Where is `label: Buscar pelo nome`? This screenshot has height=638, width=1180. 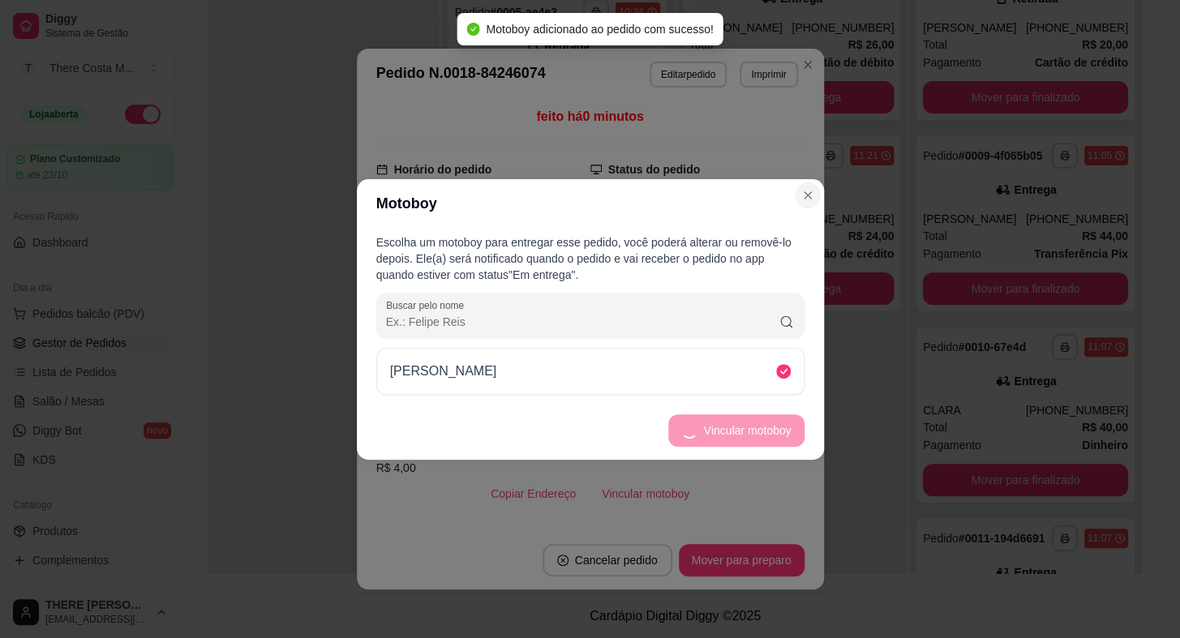 label: Buscar pelo nome is located at coordinates (428, 305).